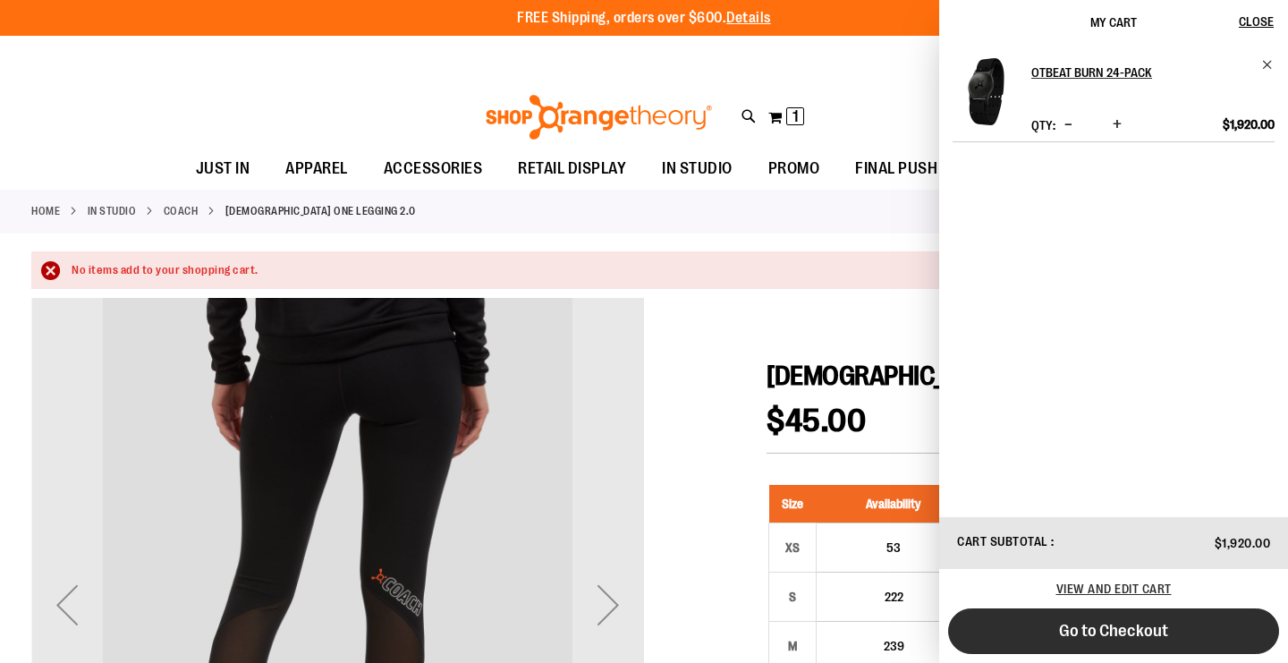 The height and width of the screenshot is (663, 1288). I want to click on img: Shop Orangetheory, so click(598, 117).